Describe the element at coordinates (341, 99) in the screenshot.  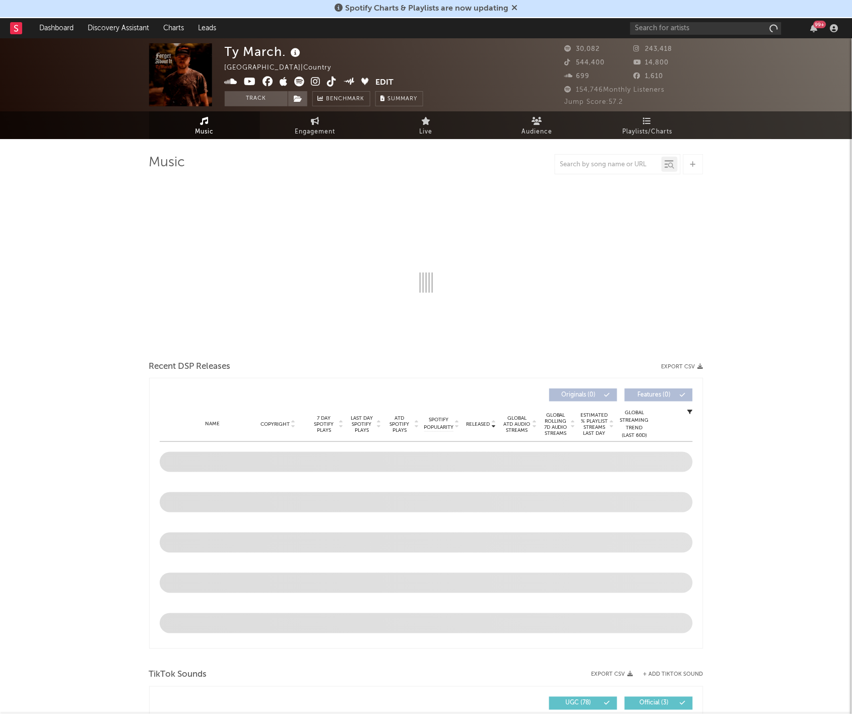
I see `a: Benchmark` at that location.